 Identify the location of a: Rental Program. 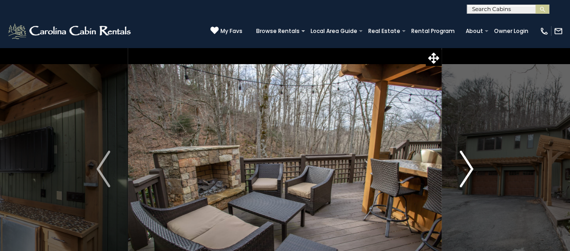
(433, 31).